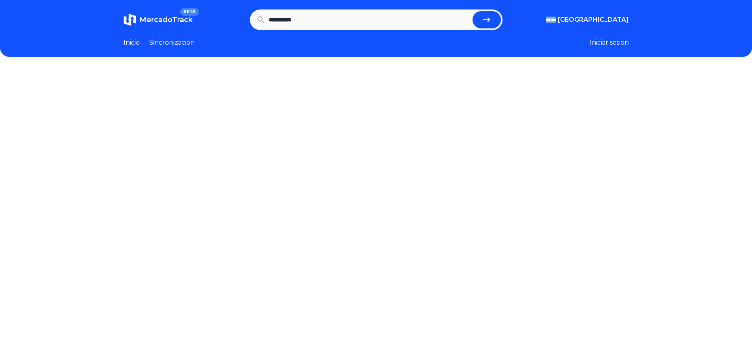 The width and height of the screenshot is (752, 354). I want to click on img: MercadoTrack, so click(130, 20).